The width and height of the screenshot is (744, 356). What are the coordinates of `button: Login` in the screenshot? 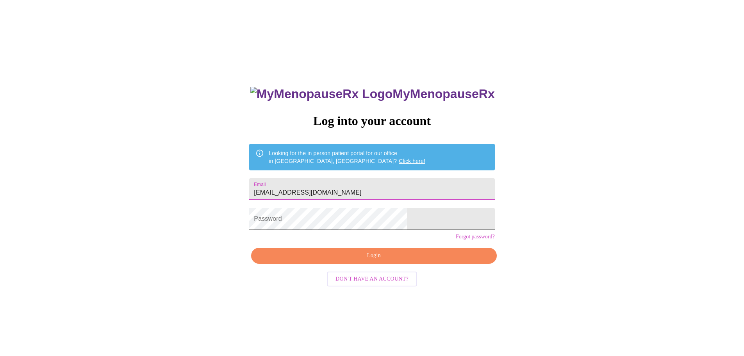 It's located at (374, 255).